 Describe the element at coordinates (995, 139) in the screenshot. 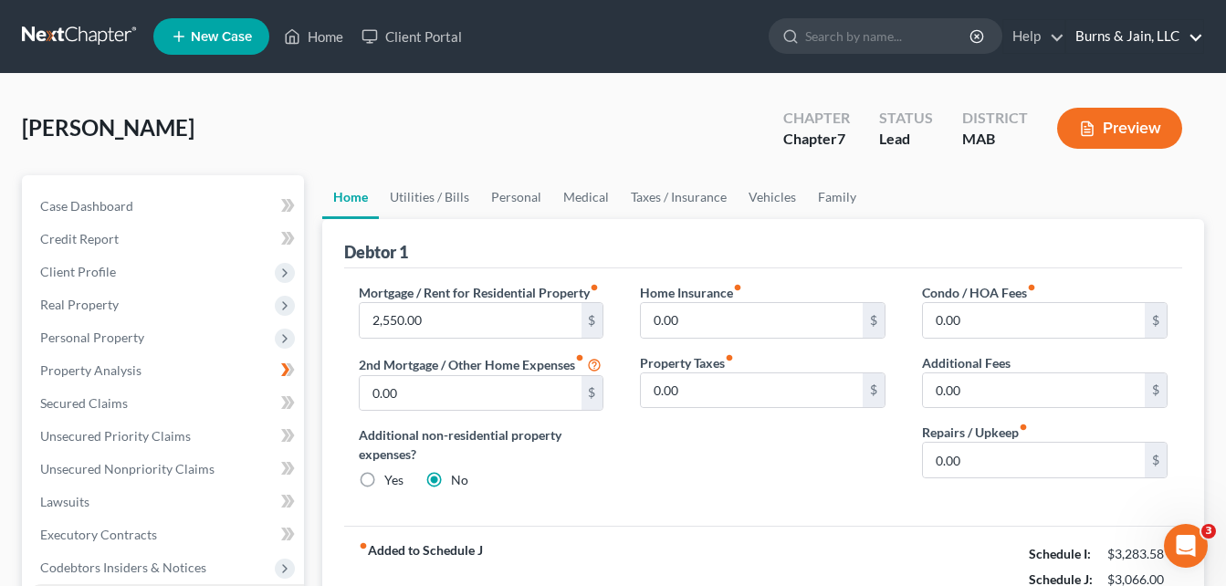

I see `div: MAB` at that location.